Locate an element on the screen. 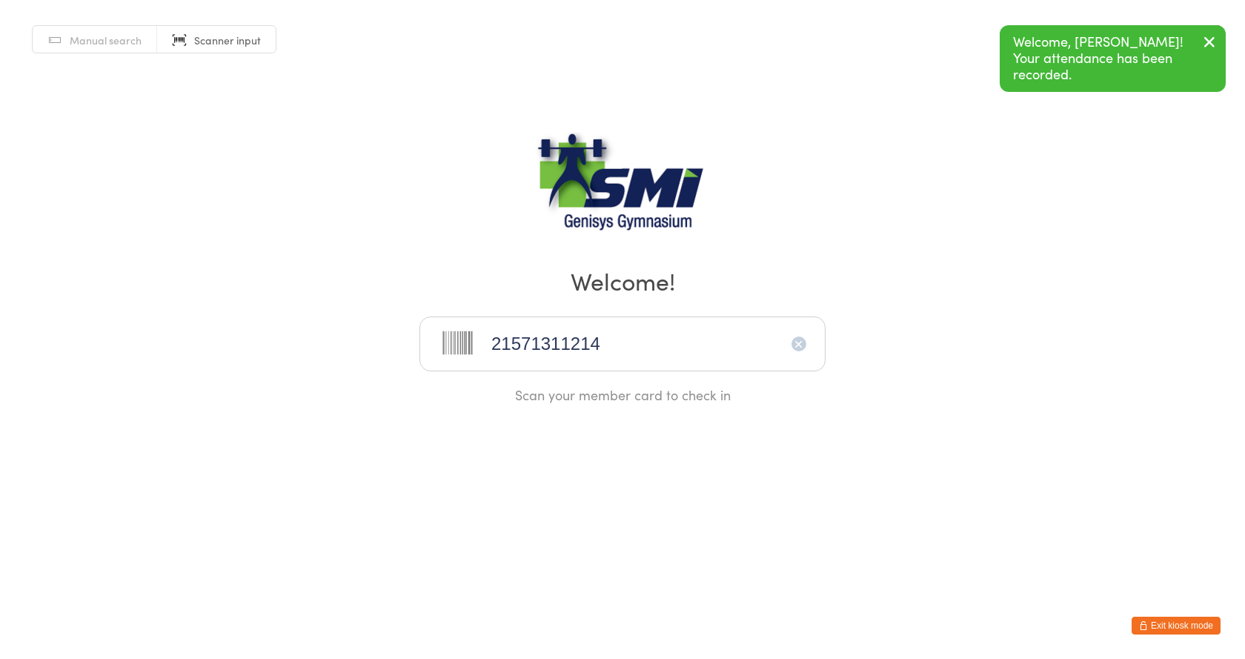 The height and width of the screenshot is (659, 1245). div: Scan your member card to check in is located at coordinates (623, 394).